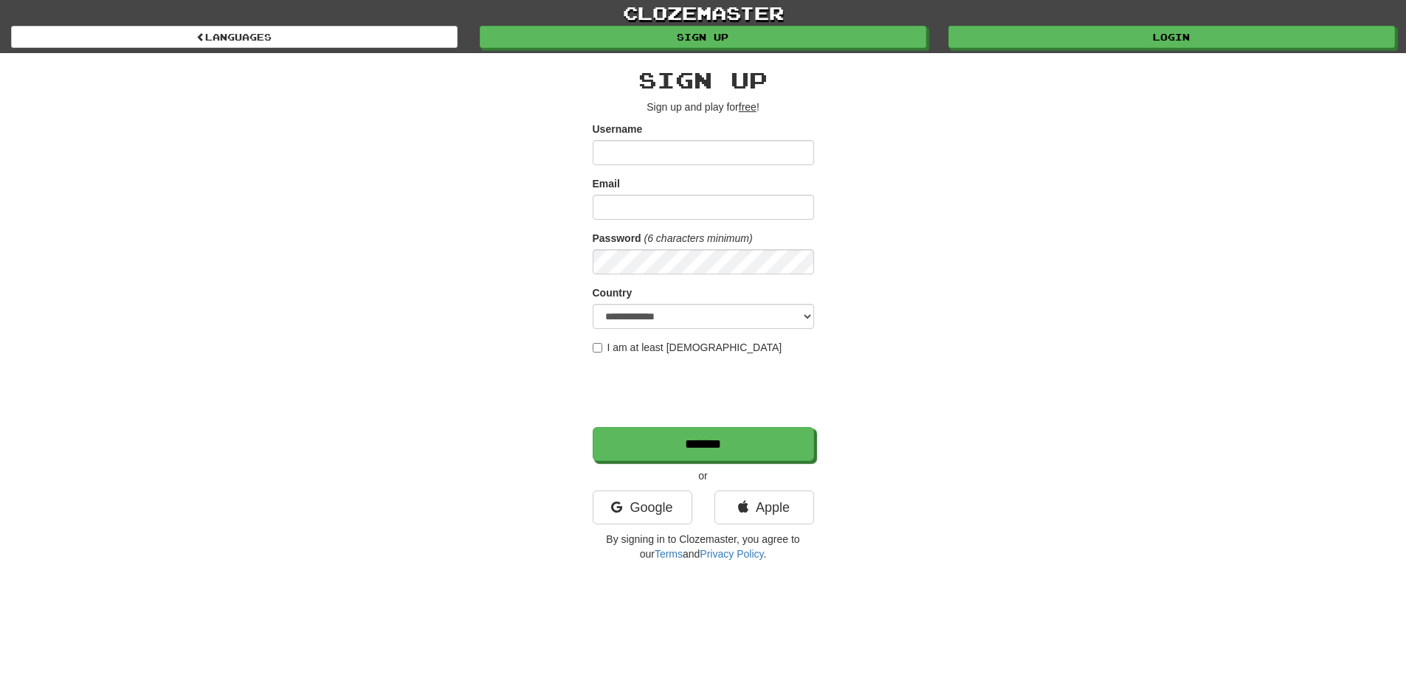 The height and width of the screenshot is (697, 1406). I want to click on a: Apple, so click(764, 508).